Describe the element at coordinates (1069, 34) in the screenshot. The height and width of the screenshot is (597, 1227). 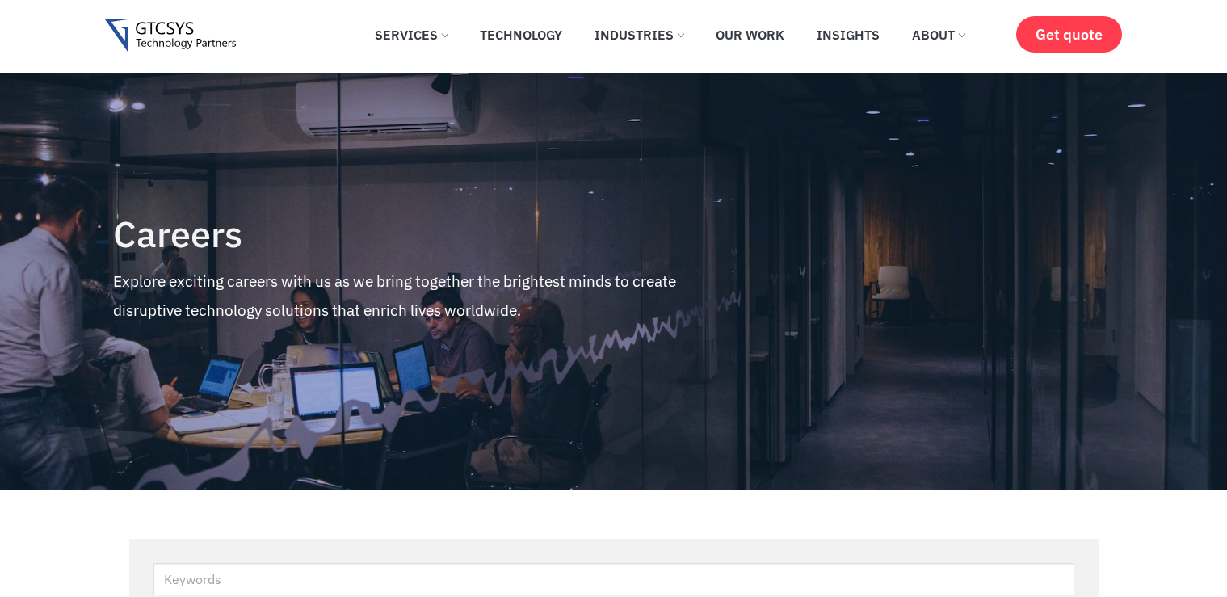
I see `span: Get quote` at that location.